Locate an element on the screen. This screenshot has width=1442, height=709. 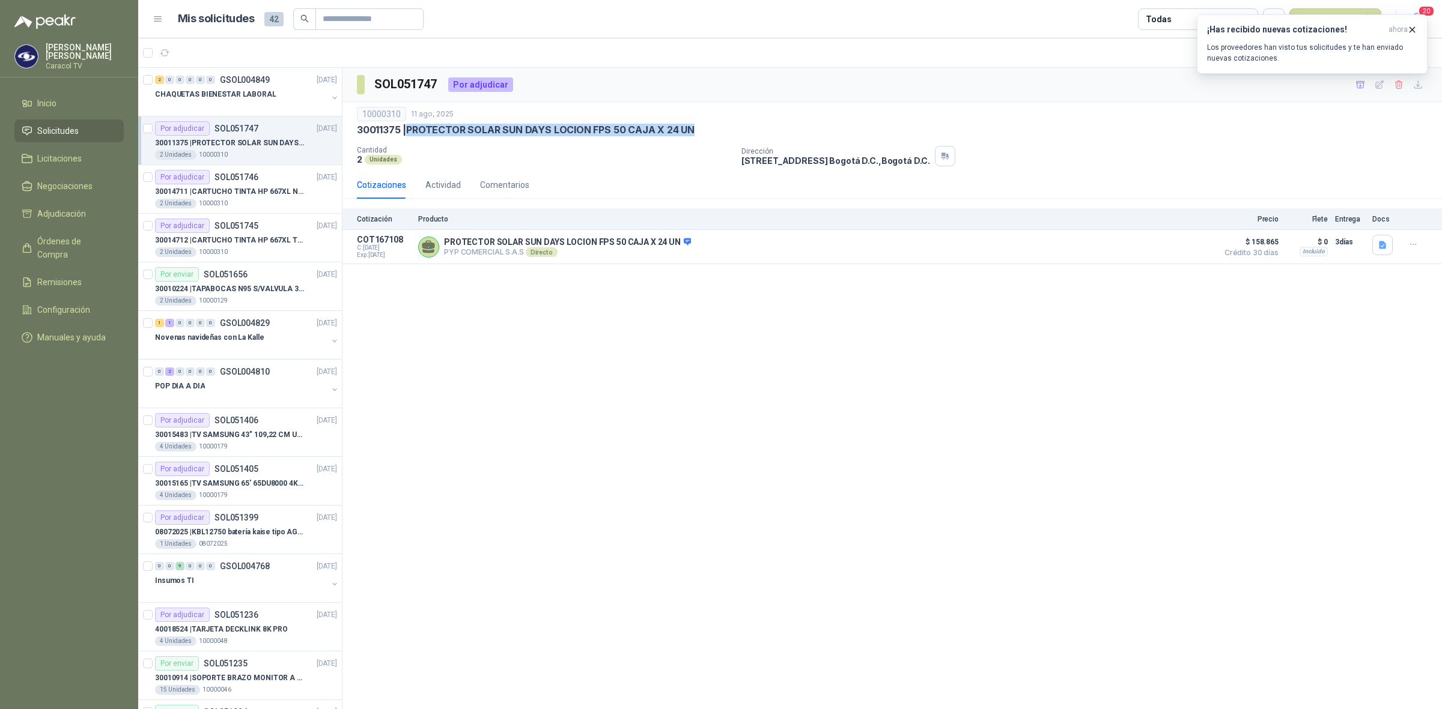
p: SOL051405 is located at coordinates (236, 469).